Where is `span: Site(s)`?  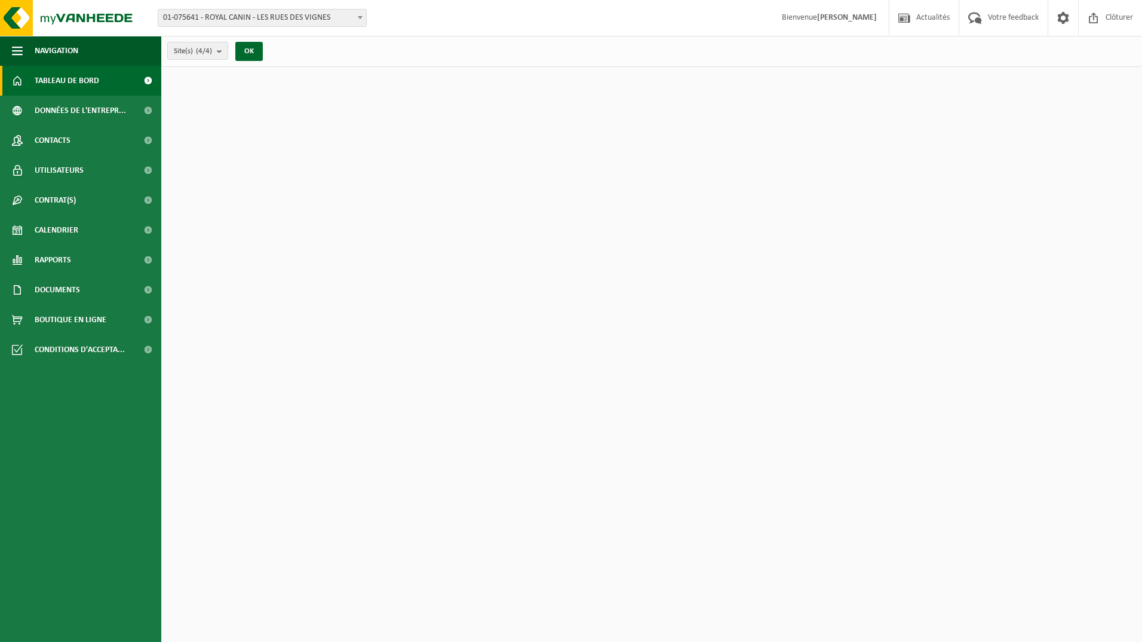
span: Site(s) is located at coordinates (193, 51).